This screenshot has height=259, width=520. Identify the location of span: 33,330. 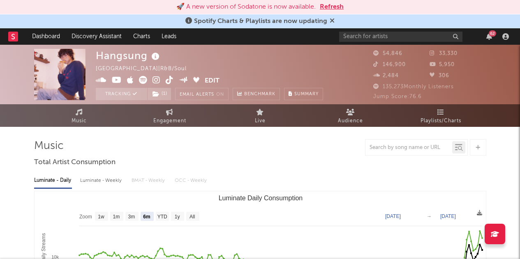
(443, 53).